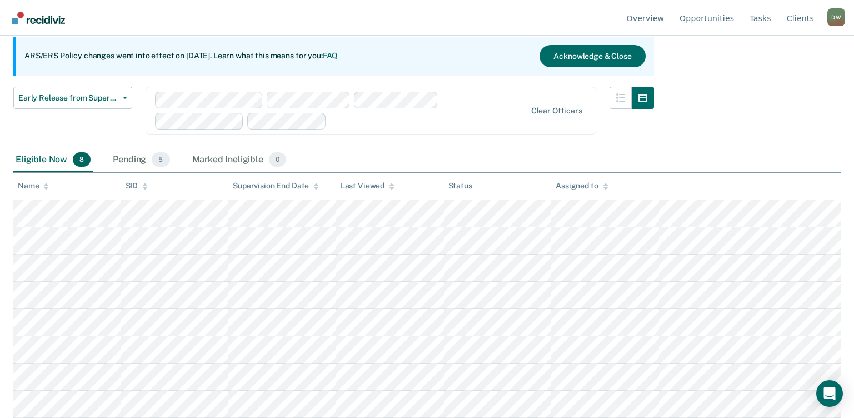 The width and height of the screenshot is (854, 418). I want to click on div: Assigned to, so click(582, 186).